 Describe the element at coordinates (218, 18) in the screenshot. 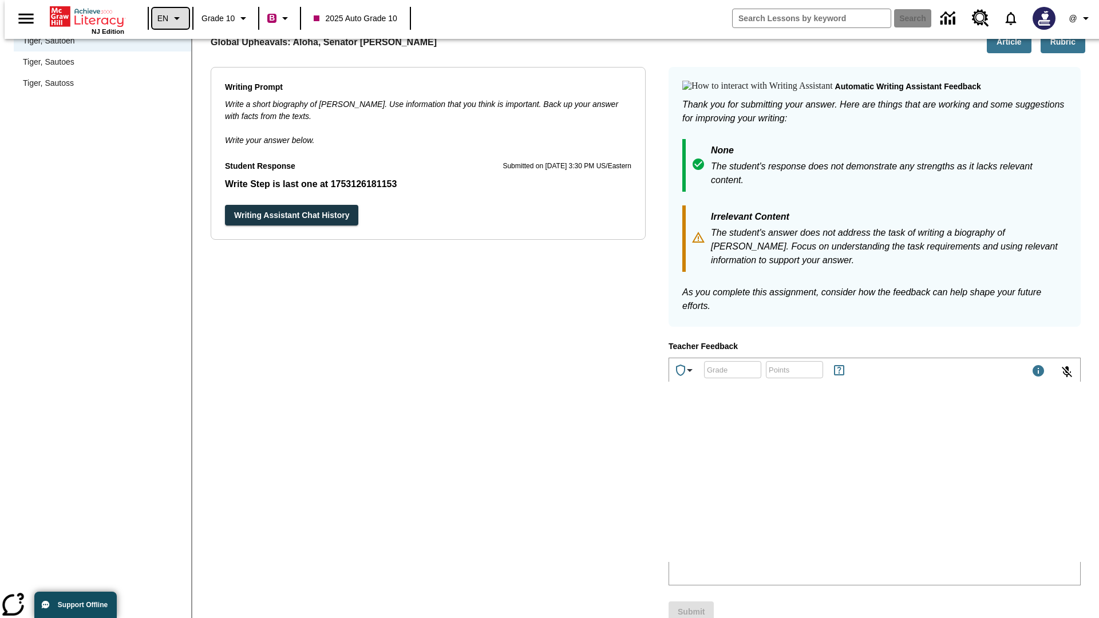

I see `span: Grade 10` at that location.